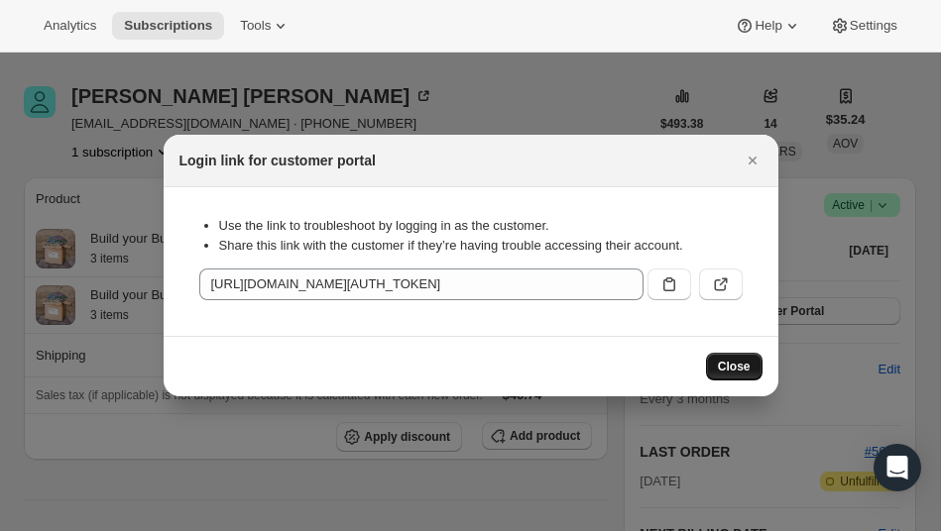 Image resolution: width=941 pixels, height=531 pixels. Describe the element at coordinates (873, 26) in the screenshot. I see `span: Settings` at that location.